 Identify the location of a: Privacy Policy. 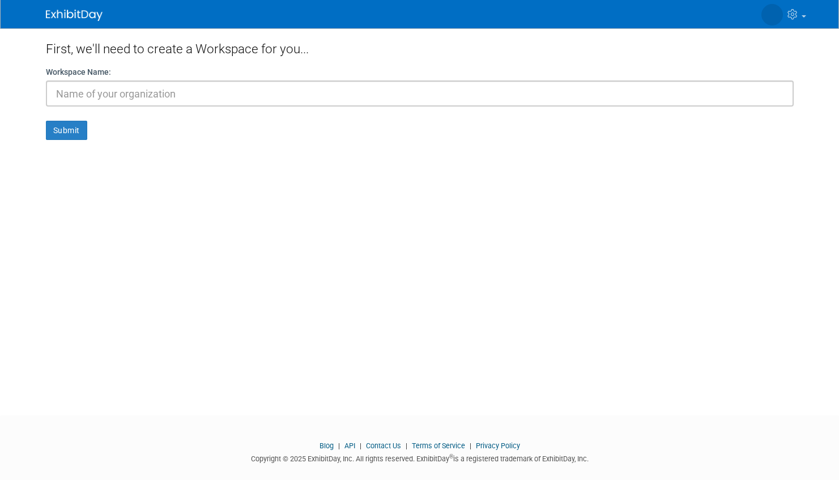
(498, 445).